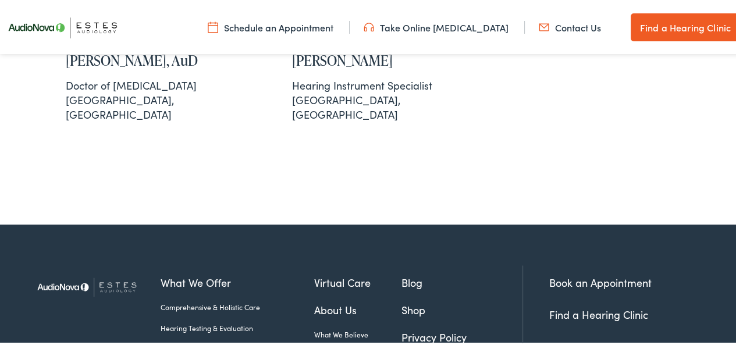 This screenshot has width=736, height=345. I want to click on a: About Us, so click(357, 307).